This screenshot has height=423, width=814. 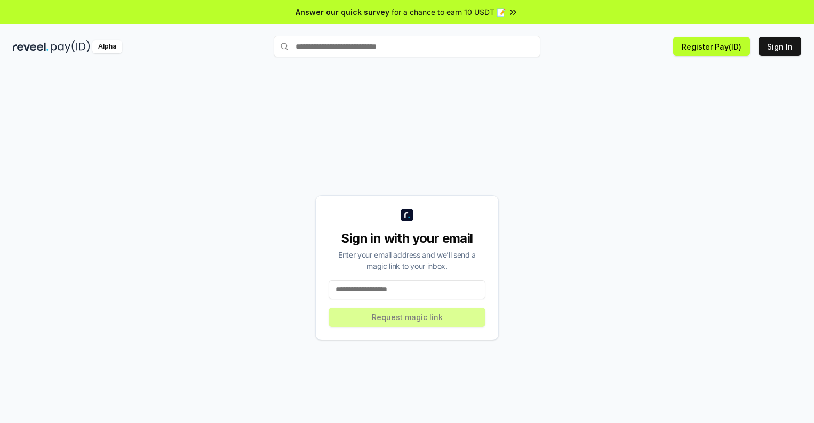 What do you see at coordinates (449, 12) in the screenshot?
I see `span: for a chance to earn 10 USDT 📝` at bounding box center [449, 12].